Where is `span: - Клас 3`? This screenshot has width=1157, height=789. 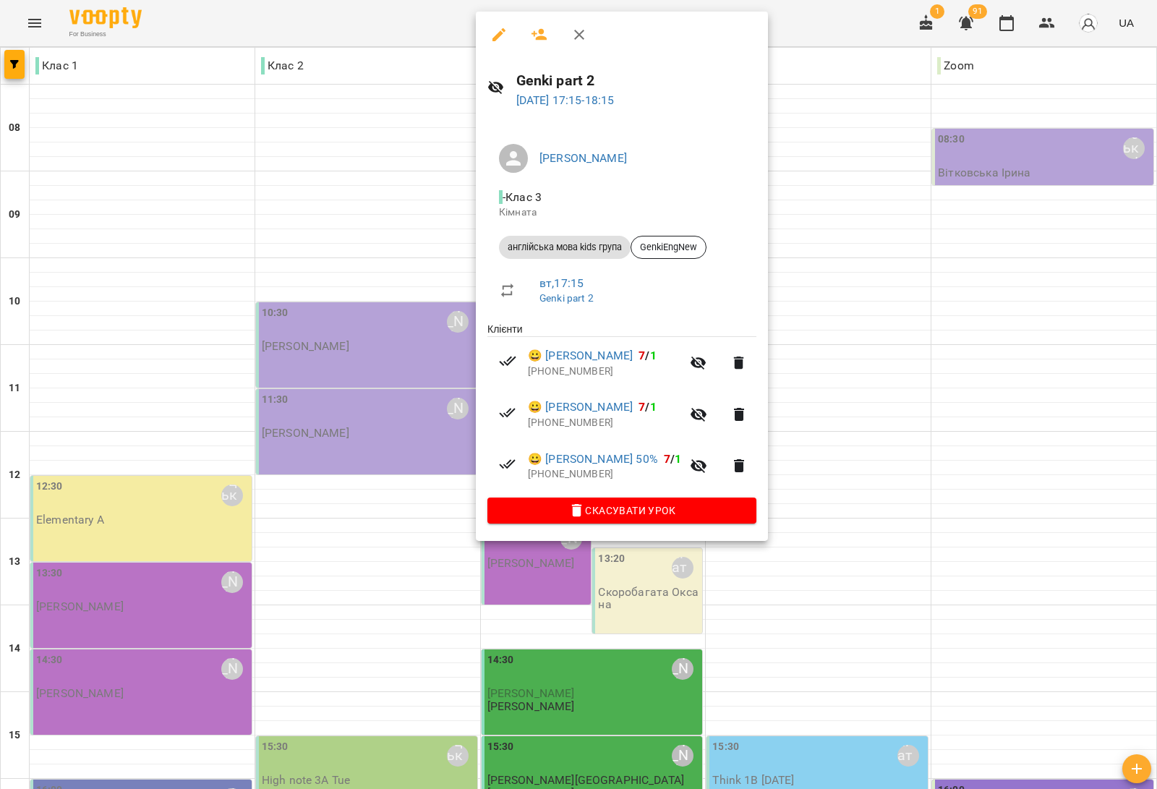 span: - Клас 3 is located at coordinates (521, 197).